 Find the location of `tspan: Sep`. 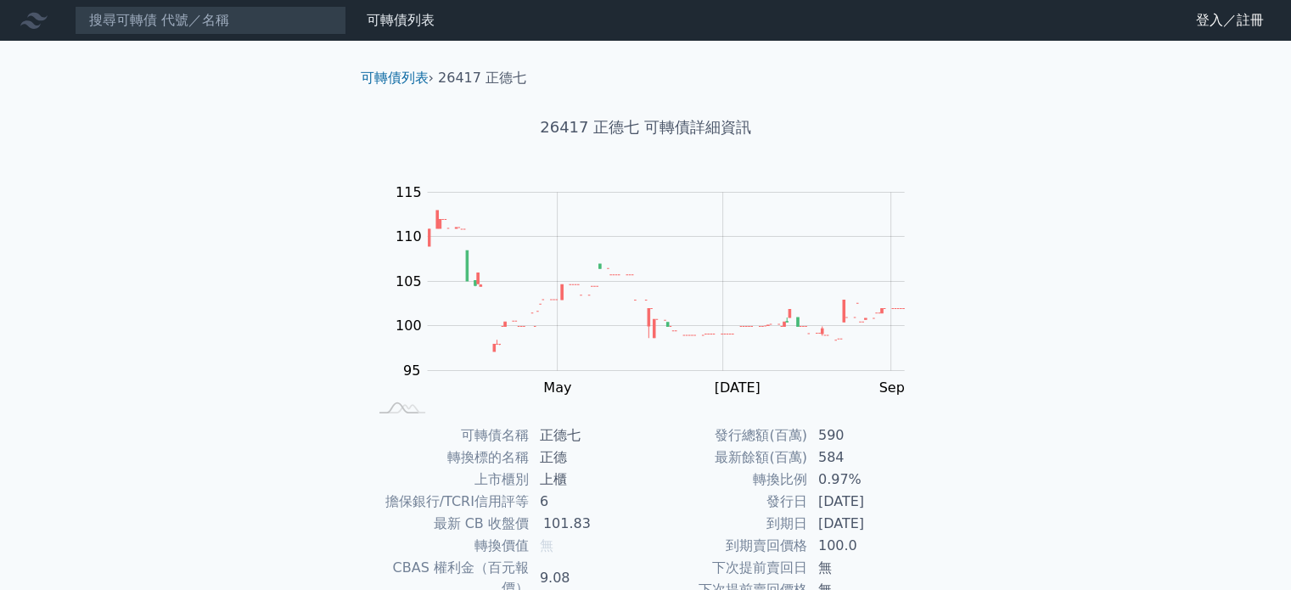

tspan: Sep is located at coordinates (891, 387).